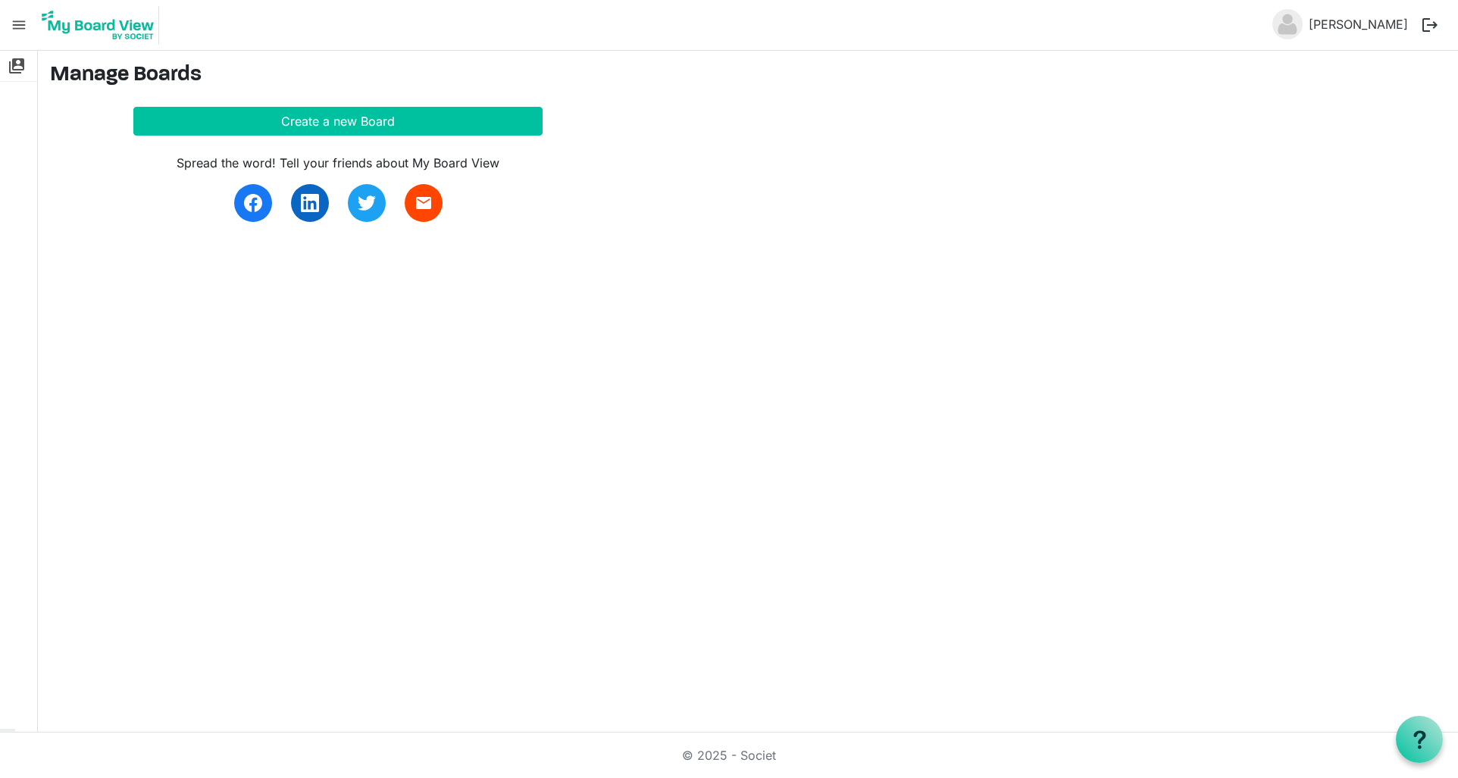 This screenshot has width=1458, height=778. What do you see at coordinates (253, 203) in the screenshot?
I see `img: facebook.svg` at bounding box center [253, 203].